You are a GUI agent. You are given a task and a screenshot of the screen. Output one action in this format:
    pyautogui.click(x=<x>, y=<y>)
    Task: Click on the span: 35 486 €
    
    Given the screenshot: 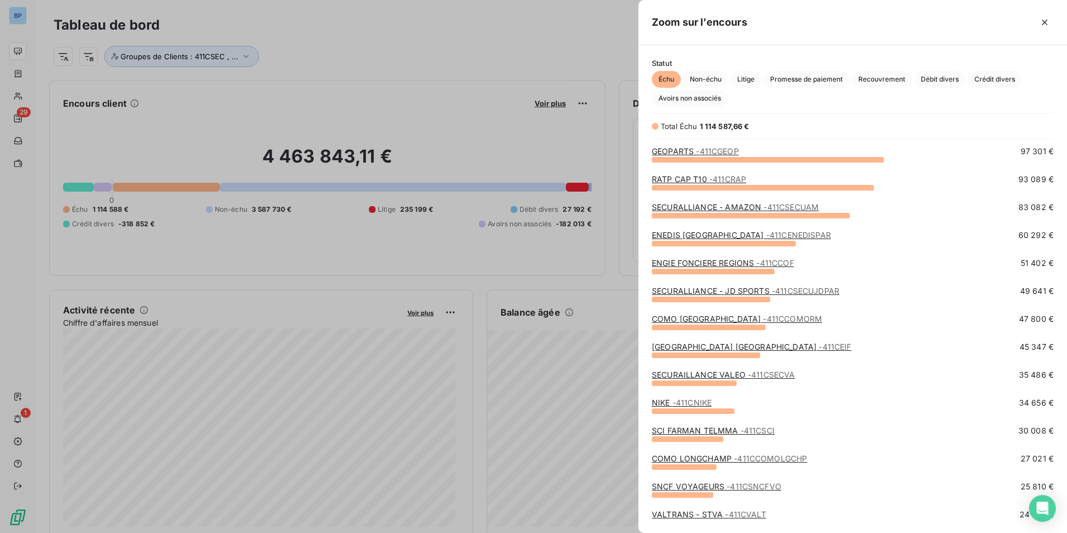 What is the action you would take?
    pyautogui.click(x=1037, y=375)
    